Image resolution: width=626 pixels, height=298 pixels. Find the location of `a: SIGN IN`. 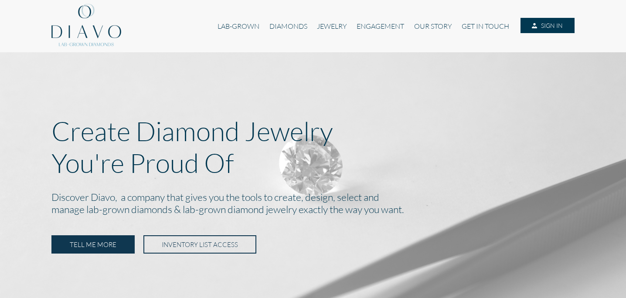

a: SIGN IN is located at coordinates (548, 26).